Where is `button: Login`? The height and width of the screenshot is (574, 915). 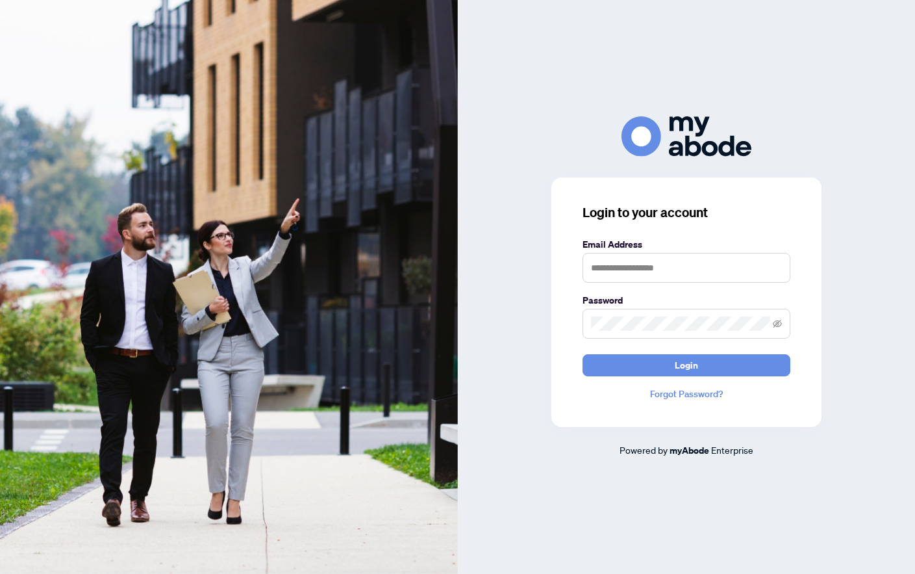
button: Login is located at coordinates (687, 365).